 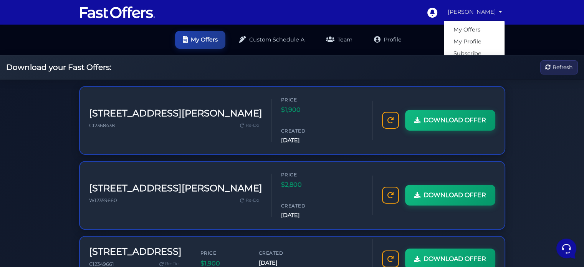 What do you see at coordinates (32, 111) in the screenshot?
I see `span: Find an Answer` at bounding box center [32, 111].